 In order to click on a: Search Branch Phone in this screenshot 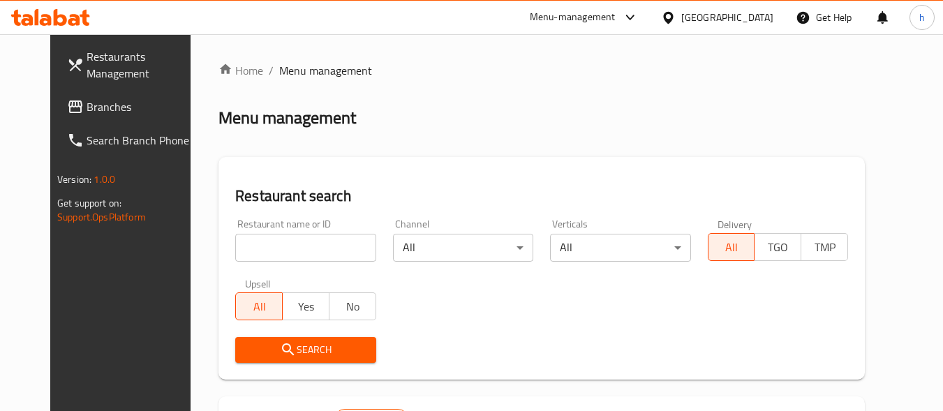, I will do `click(132, 140)`.